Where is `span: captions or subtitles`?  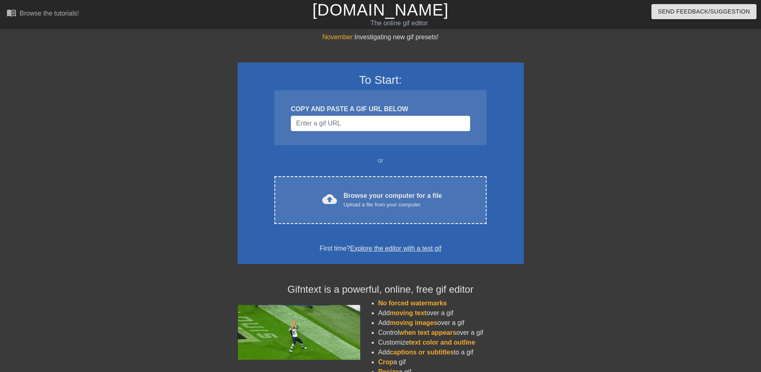 span: captions or subtitles is located at coordinates (422, 352).